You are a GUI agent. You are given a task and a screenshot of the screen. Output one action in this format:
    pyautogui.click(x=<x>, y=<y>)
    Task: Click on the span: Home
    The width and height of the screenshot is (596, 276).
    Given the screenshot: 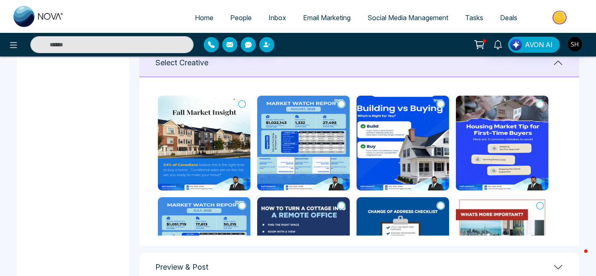 What is the action you would take?
    pyautogui.click(x=204, y=18)
    